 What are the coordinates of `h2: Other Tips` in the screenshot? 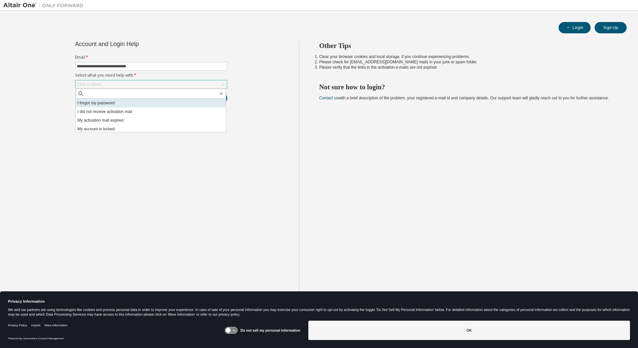 It's located at (467, 46).